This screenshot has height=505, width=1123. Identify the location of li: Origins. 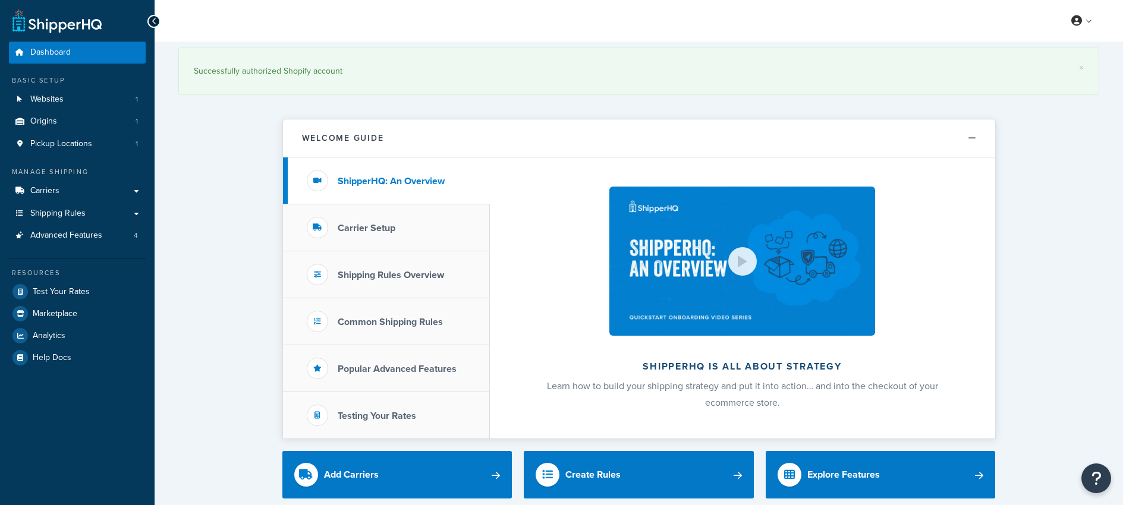
(77, 121).